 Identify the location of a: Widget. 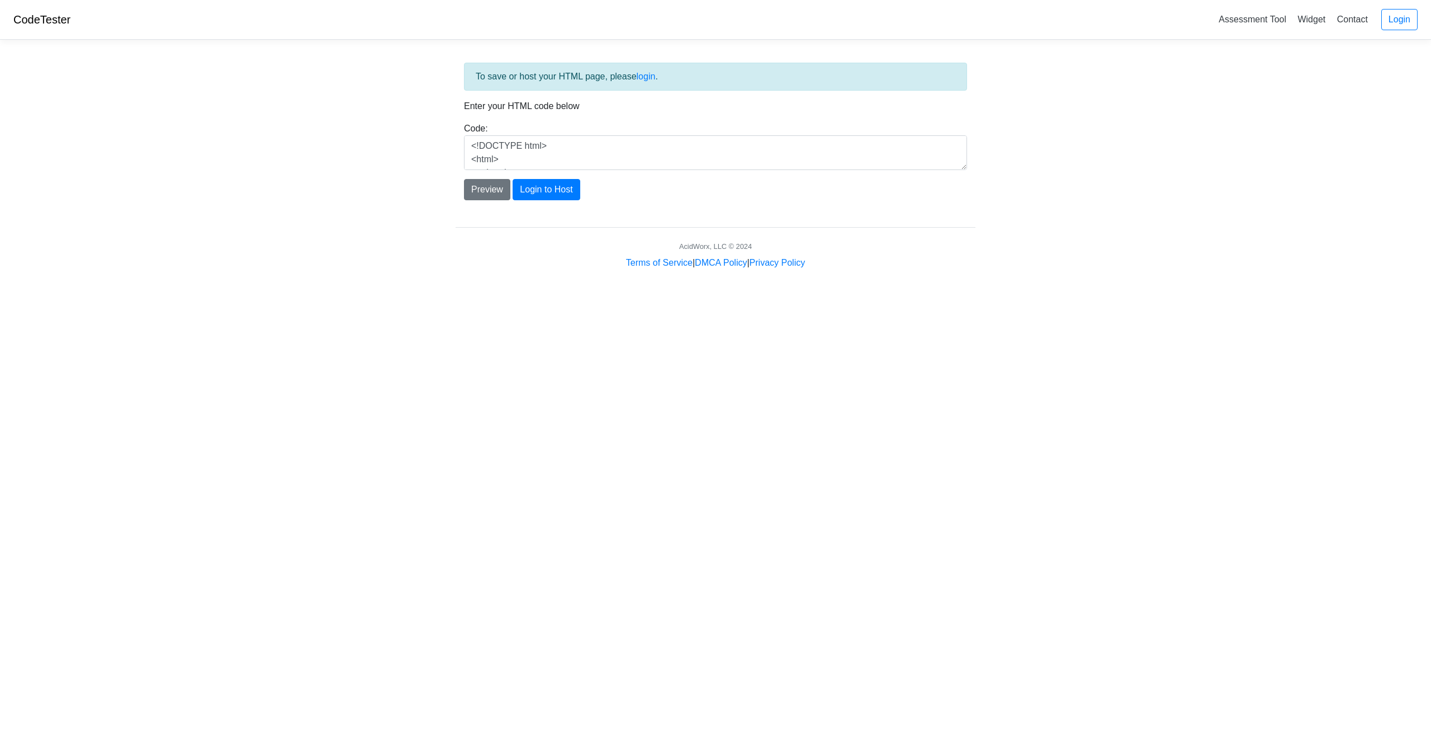
(1311, 19).